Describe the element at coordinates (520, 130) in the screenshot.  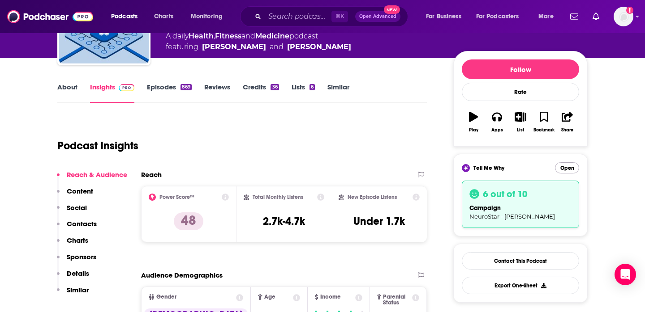
I see `div: List` at that location.